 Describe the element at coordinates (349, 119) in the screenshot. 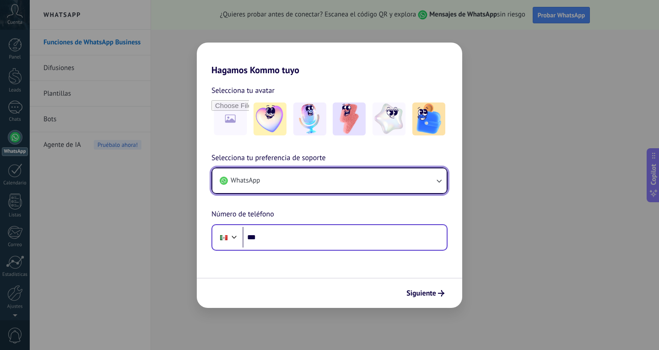

I see `img: -3.jpeg` at that location.